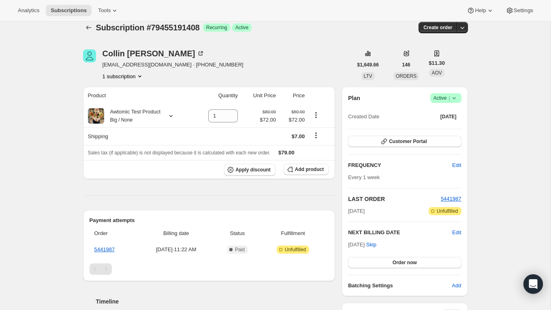  I want to click on nav: Pagination, so click(209, 269).